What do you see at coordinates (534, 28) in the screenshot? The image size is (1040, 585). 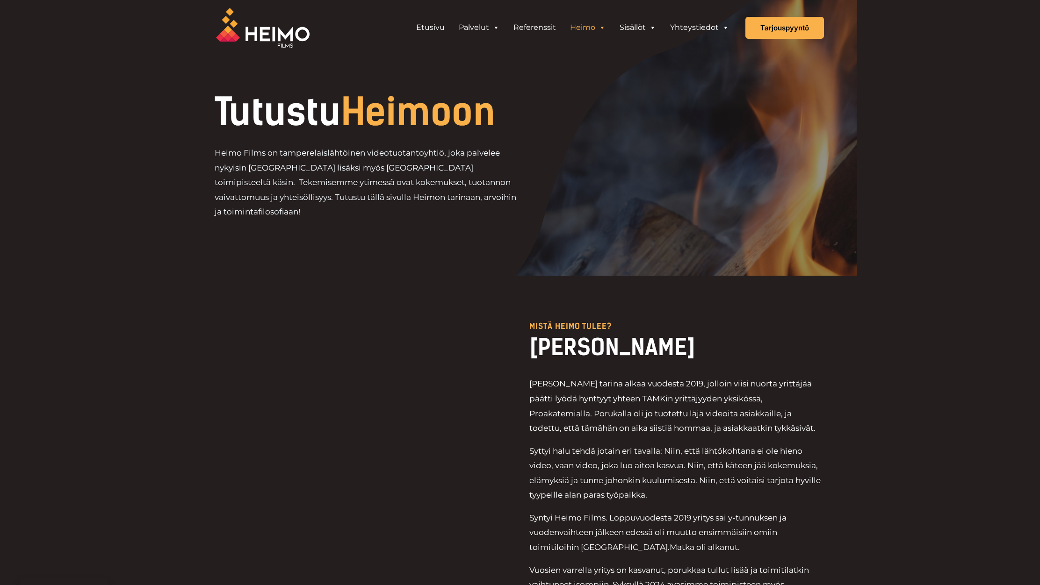 I see `a: Referenssit` at bounding box center [534, 28].